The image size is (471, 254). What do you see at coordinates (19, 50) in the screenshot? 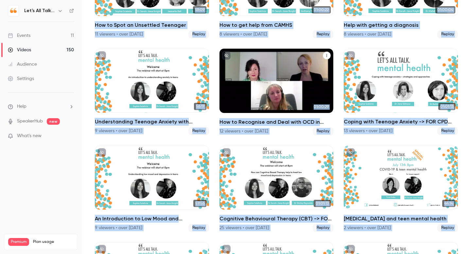
I see `div: Videos` at bounding box center [19, 50].